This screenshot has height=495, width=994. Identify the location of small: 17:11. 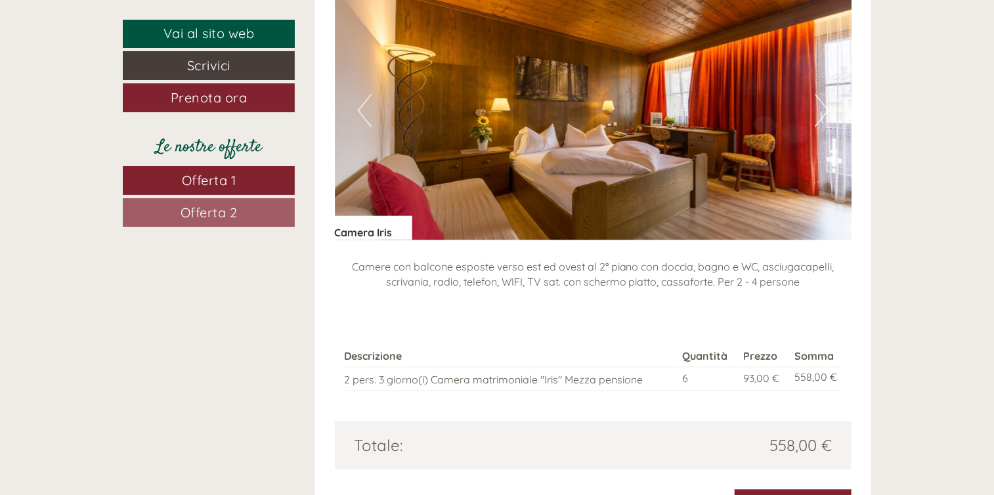
(114, 68).